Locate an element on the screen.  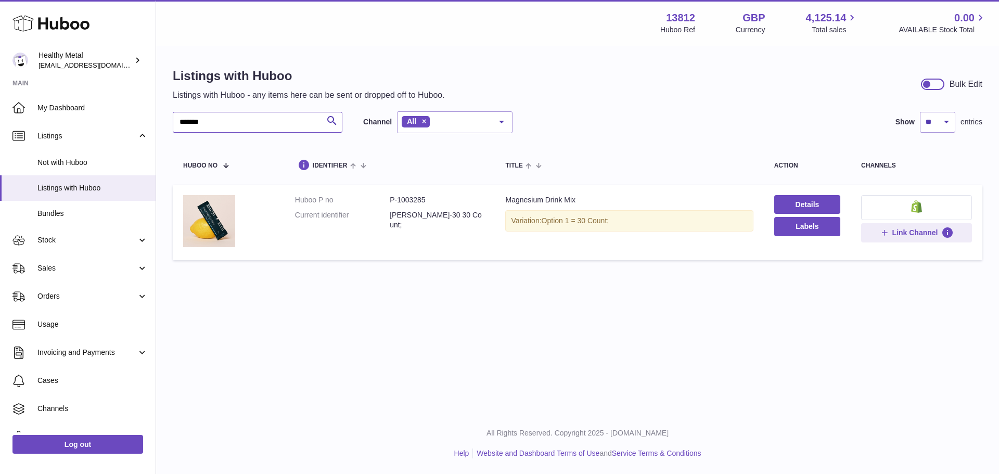
div: action is located at coordinates (807, 166).